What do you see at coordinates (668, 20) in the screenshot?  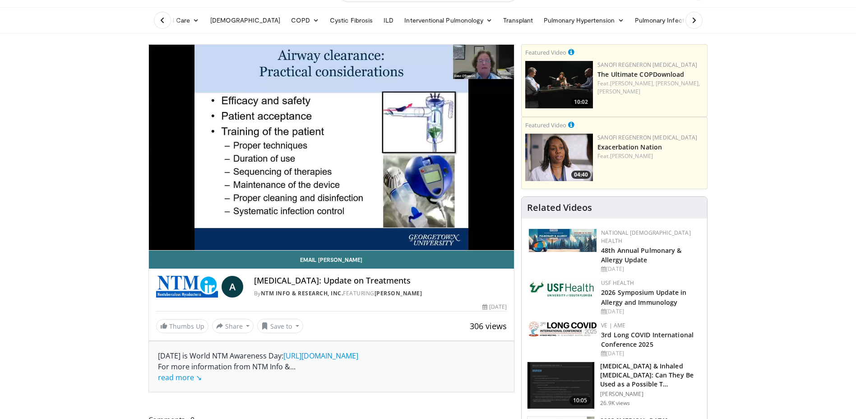 I see `a: Pulmonary Infection` at bounding box center [668, 20].